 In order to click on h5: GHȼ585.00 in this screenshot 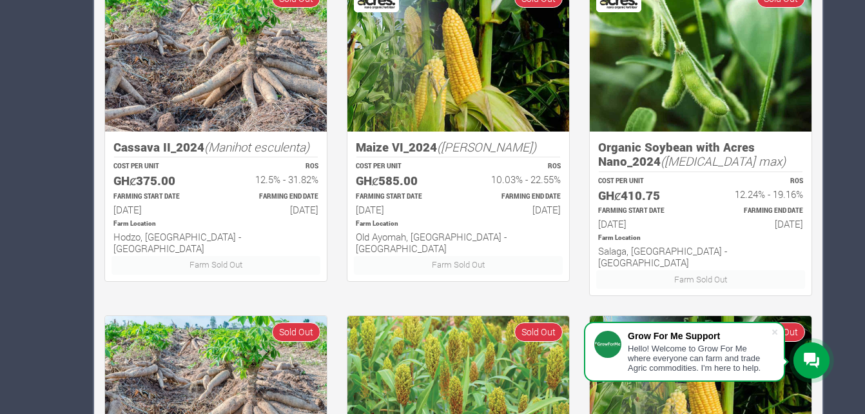, I will do `click(401, 180)`.